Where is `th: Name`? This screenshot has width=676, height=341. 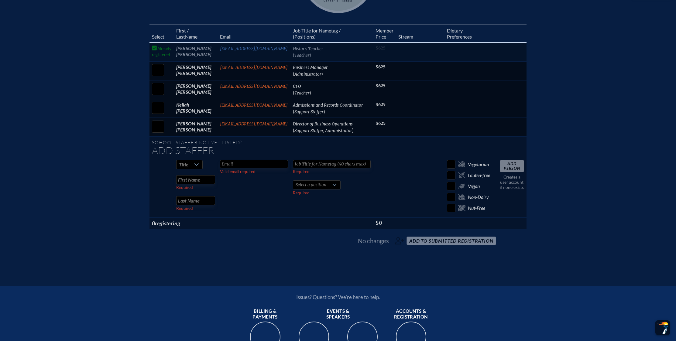 th: Name is located at coordinates (196, 33).